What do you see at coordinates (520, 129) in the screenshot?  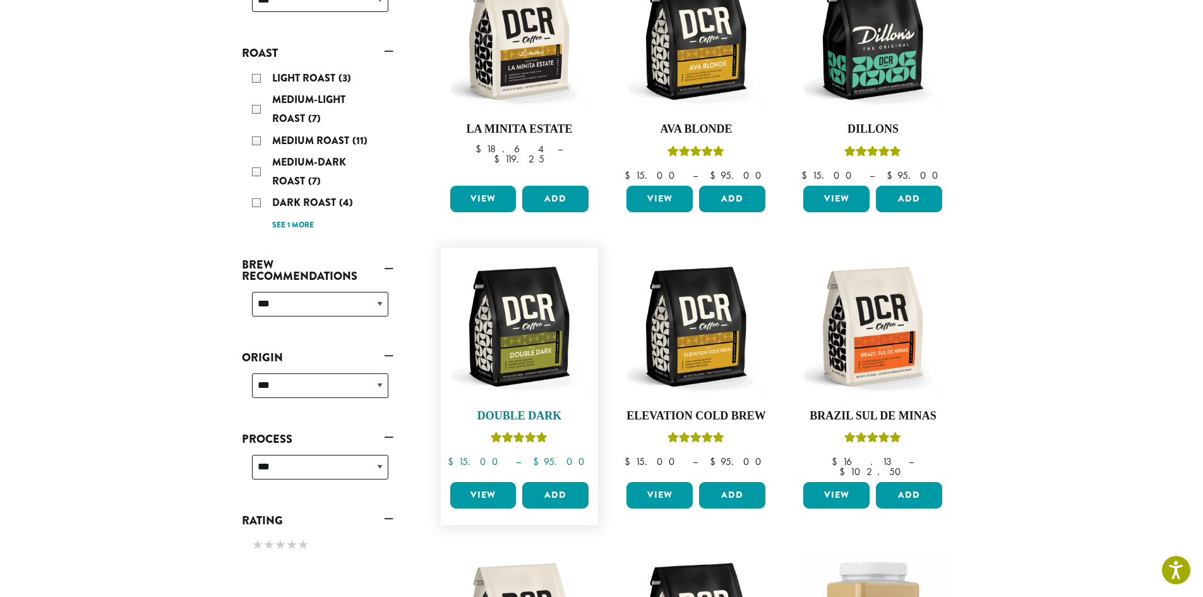 I see `h4: La Minita Estate` at bounding box center [520, 129].